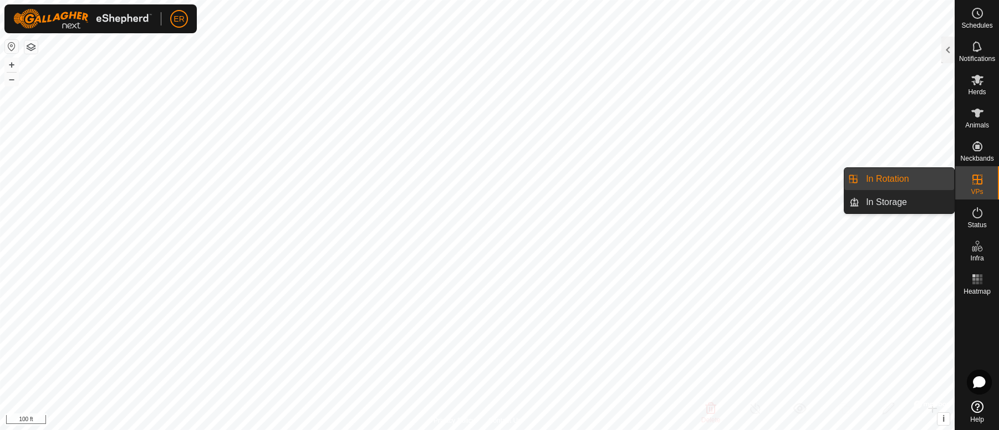  Describe the element at coordinates (977, 258) in the screenshot. I see `span: Infra` at that location.